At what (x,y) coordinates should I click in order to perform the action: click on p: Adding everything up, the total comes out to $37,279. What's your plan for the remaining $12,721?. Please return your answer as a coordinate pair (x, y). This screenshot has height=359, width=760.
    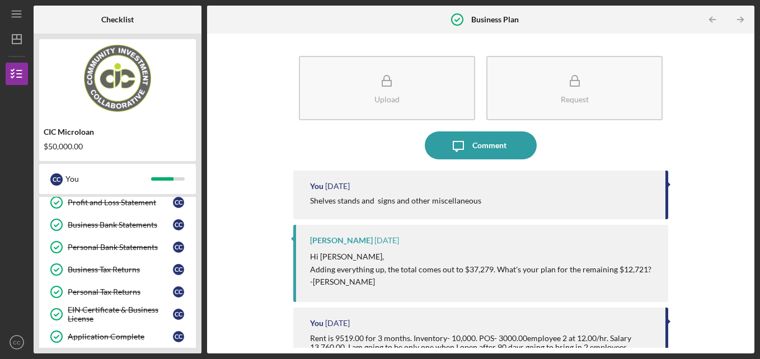
    Looking at the image, I should click on (481, 270).